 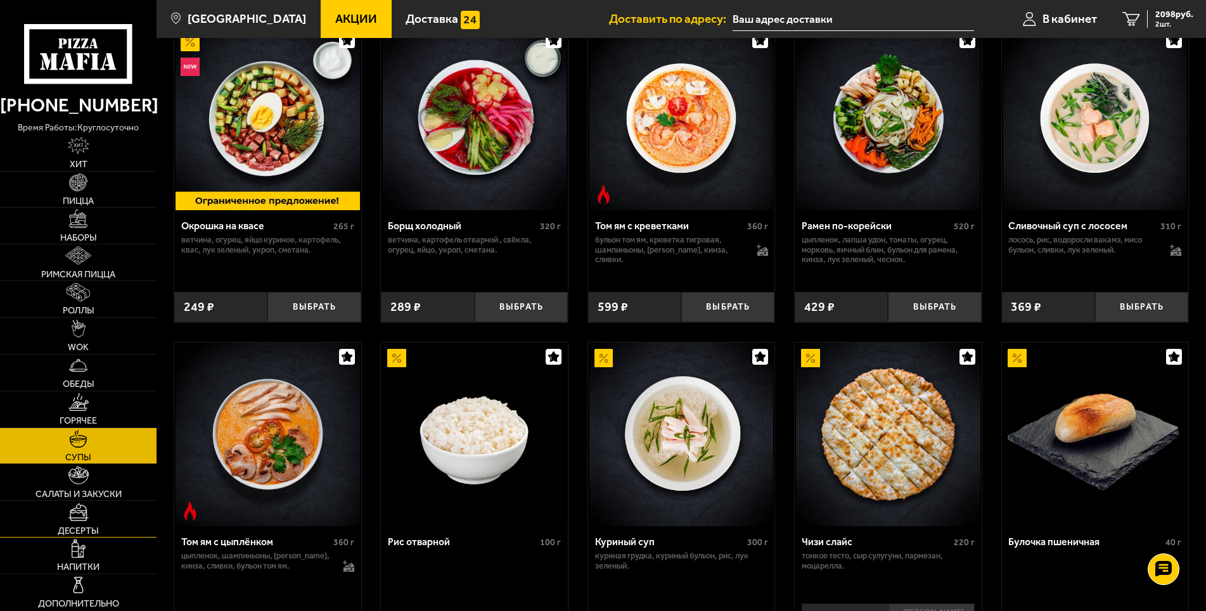 I want to click on span: 429 ₽, so click(x=819, y=307).